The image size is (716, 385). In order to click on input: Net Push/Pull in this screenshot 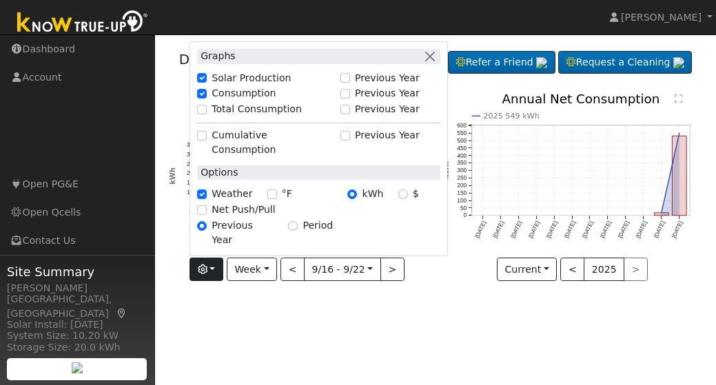, I will do `click(202, 210)`.